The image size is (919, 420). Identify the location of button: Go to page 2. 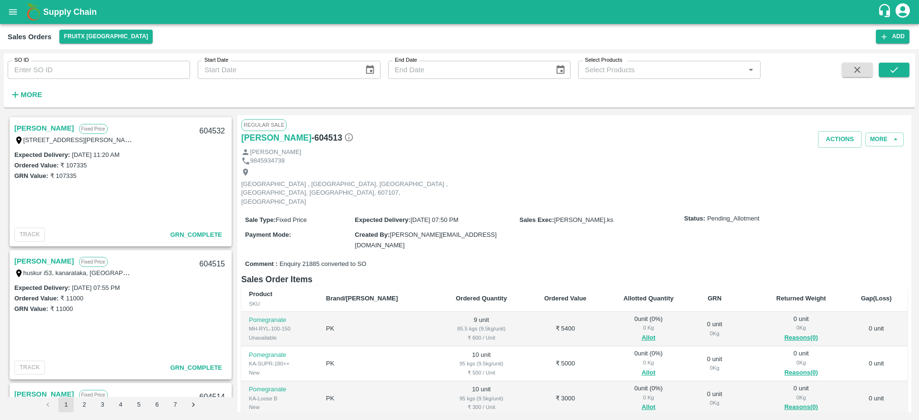
(84, 405).